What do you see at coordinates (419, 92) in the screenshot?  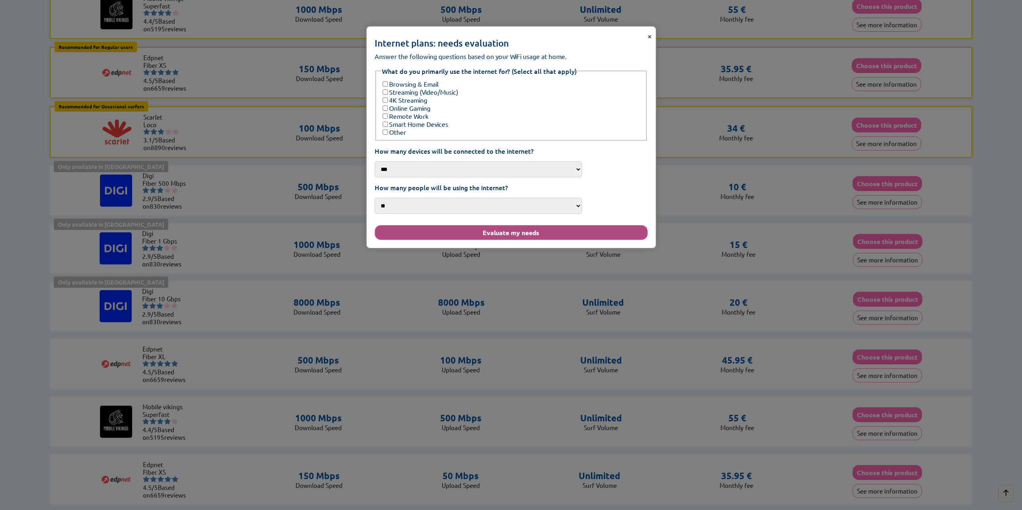 I see `label: Streaming (Video/Music)` at bounding box center [419, 92].